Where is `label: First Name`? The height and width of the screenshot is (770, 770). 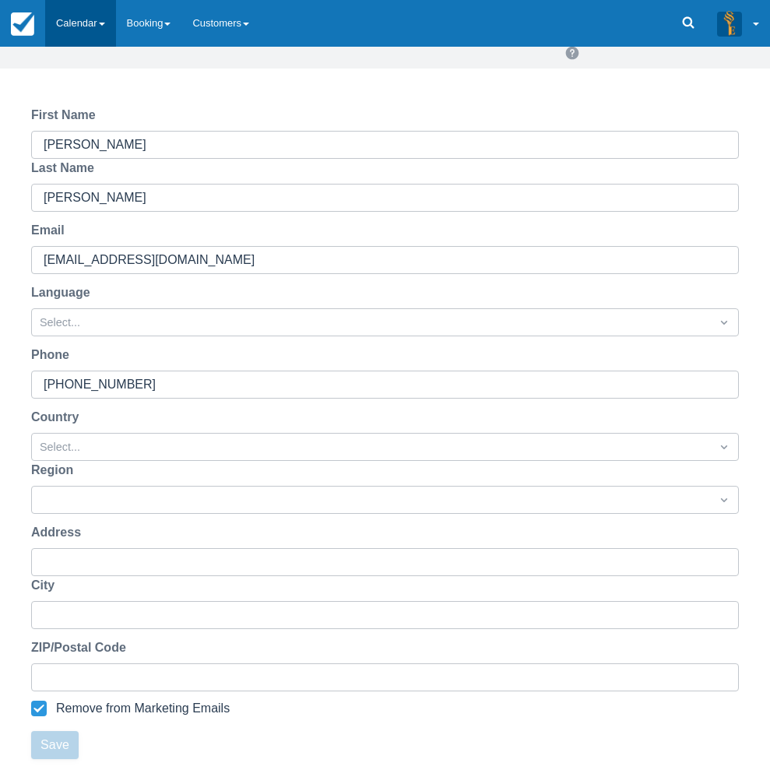 label: First Name is located at coordinates (66, 115).